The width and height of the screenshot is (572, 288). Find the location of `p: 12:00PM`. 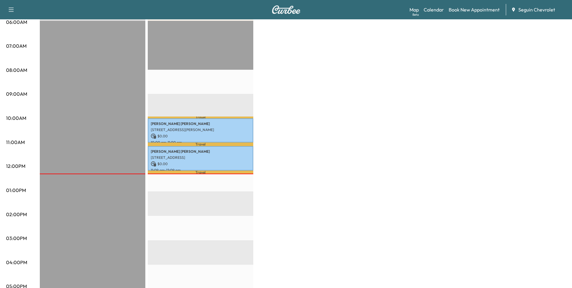

p: 12:00PM is located at coordinates (16, 166).